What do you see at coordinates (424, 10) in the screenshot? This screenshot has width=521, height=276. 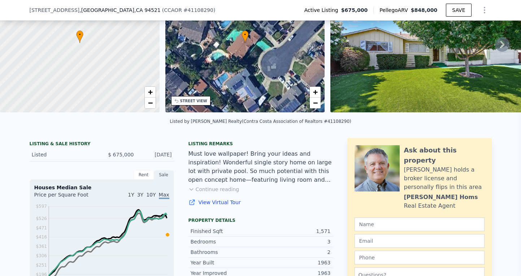 I see `span: $848,000` at bounding box center [424, 10].